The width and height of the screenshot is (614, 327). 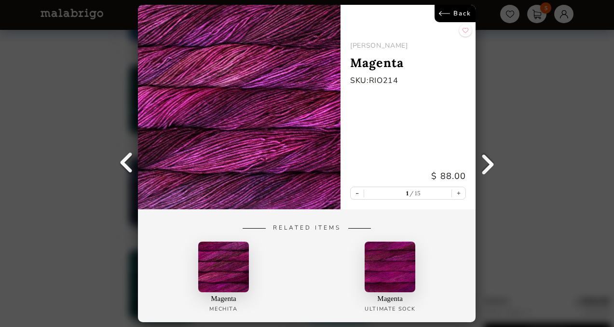 I want to click on p: Mechita, so click(x=224, y=309).